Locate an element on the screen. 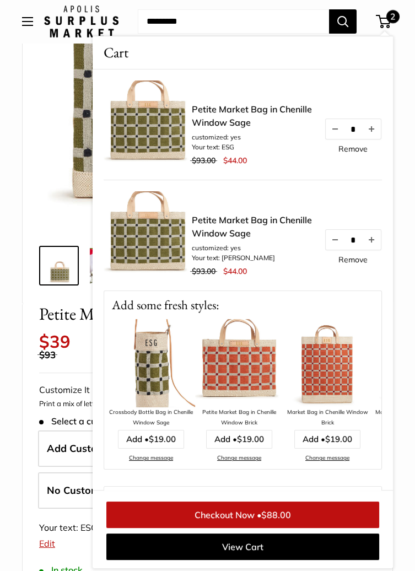  span: $88.00 is located at coordinates (276, 515).